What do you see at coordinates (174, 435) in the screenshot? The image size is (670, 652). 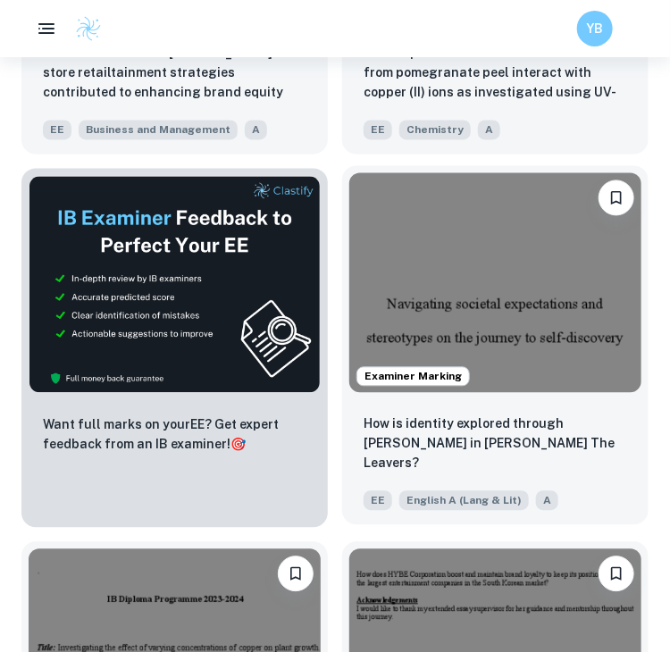 I see `p: Want full marks on your EE ? Get expert feedback from an IB examiner!` at bounding box center [174, 435].